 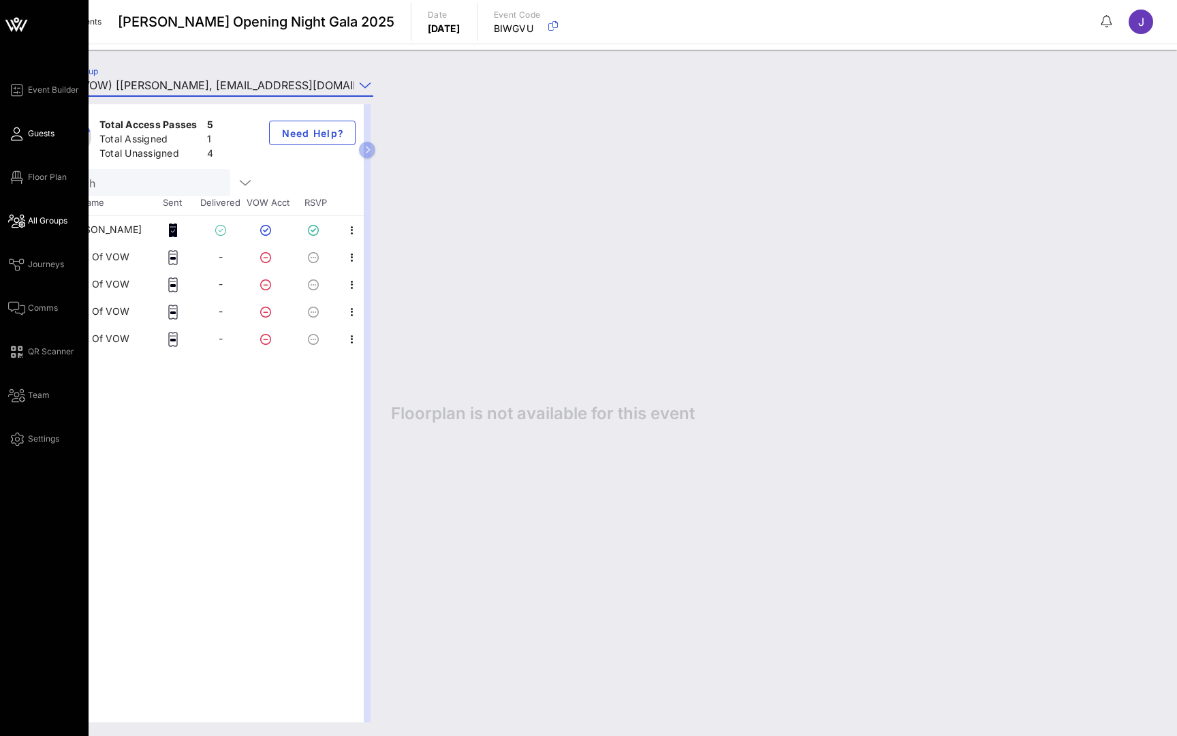 What do you see at coordinates (151, 126) in the screenshot?
I see `div: Total Access Passes` at bounding box center [151, 126].